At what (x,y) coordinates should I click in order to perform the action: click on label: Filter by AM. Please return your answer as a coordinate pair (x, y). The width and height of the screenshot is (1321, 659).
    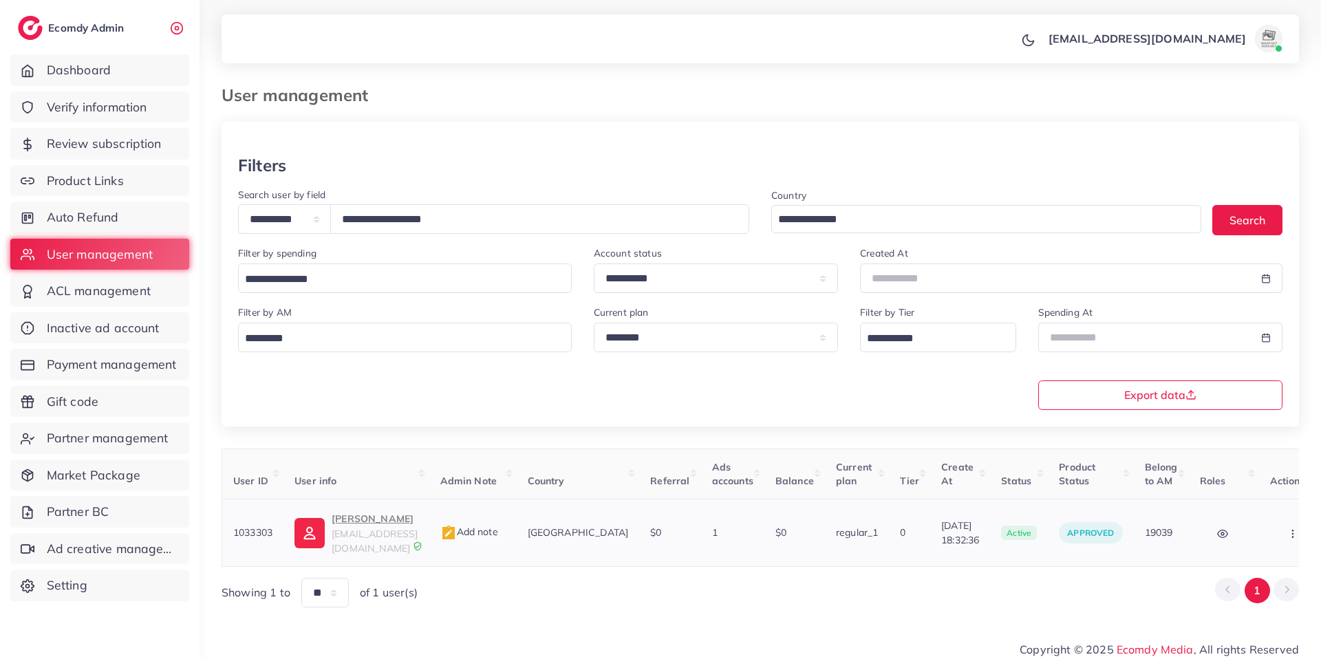
    Looking at the image, I should click on (265, 312).